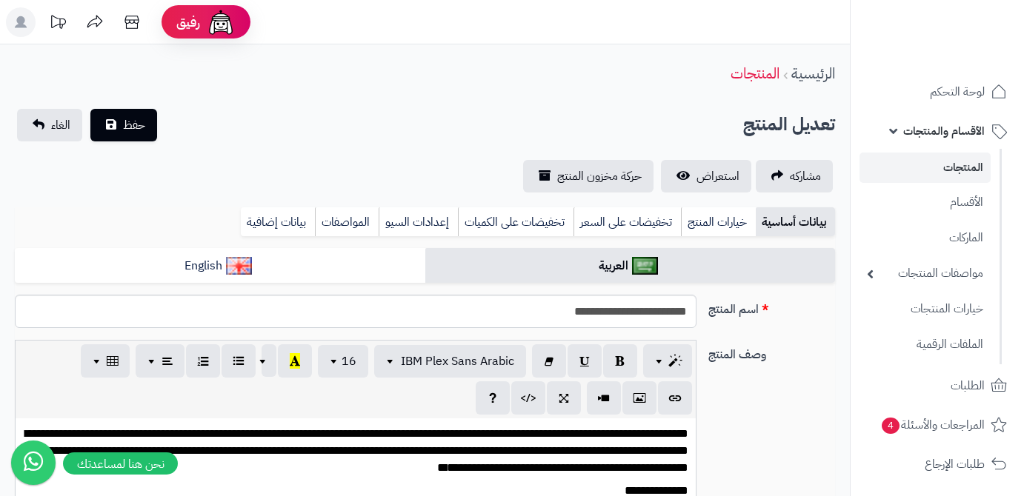 This screenshot has width=1024, height=496. What do you see at coordinates (239, 266) in the screenshot?
I see `img: English` at bounding box center [239, 266].